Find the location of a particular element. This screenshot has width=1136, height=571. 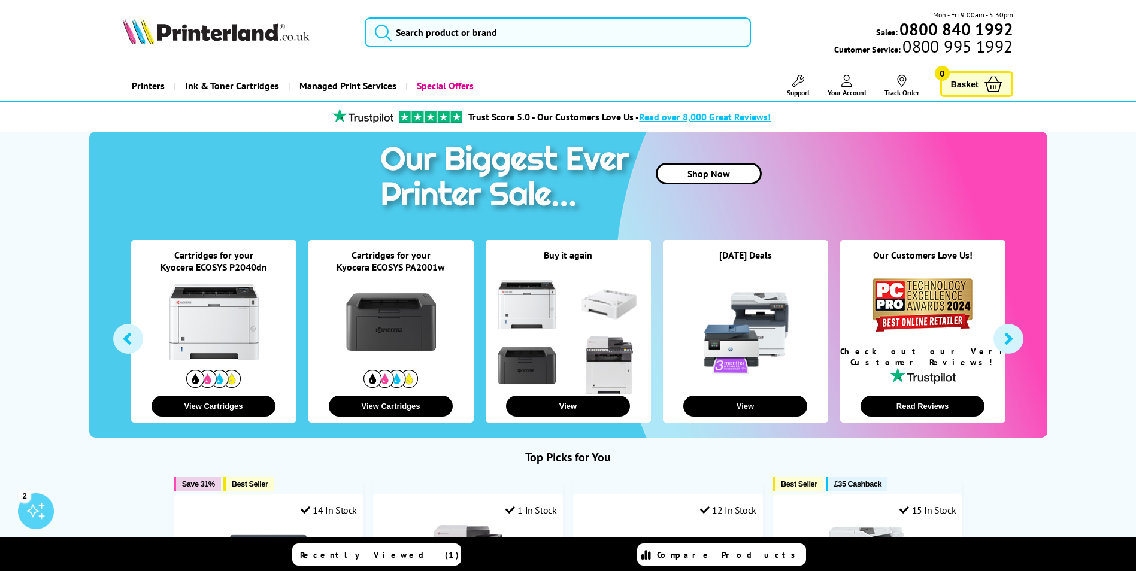

a: Compare Products is located at coordinates (721, 554).